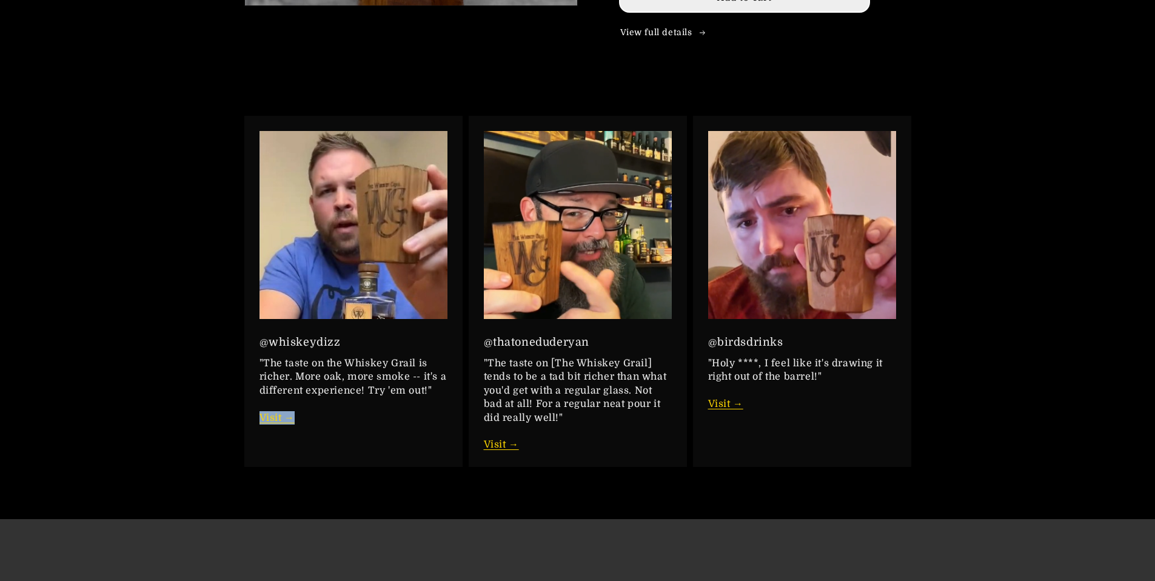  Describe the element at coordinates (578, 404) in the screenshot. I see `p: "The taste on [The Whiskey Grail] tends to be a tad bit richer than what you'd get with a regular...` at that location.